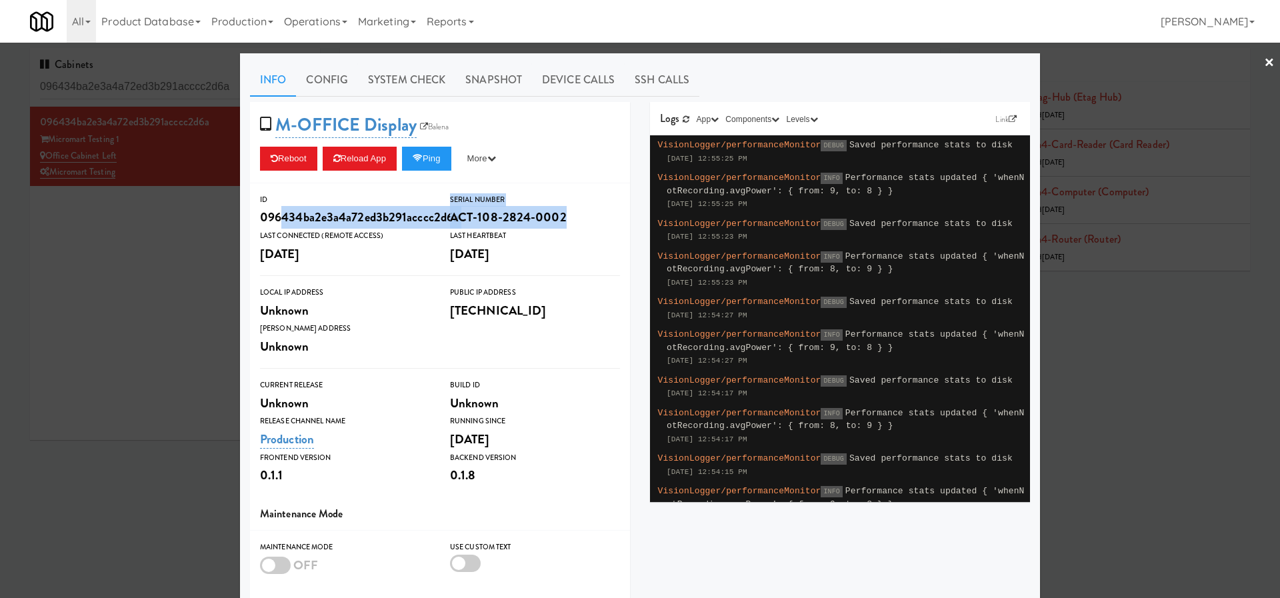 This screenshot has height=598, width=1280. Describe the element at coordinates (1006, 119) in the screenshot. I see `a: Link` at that location.